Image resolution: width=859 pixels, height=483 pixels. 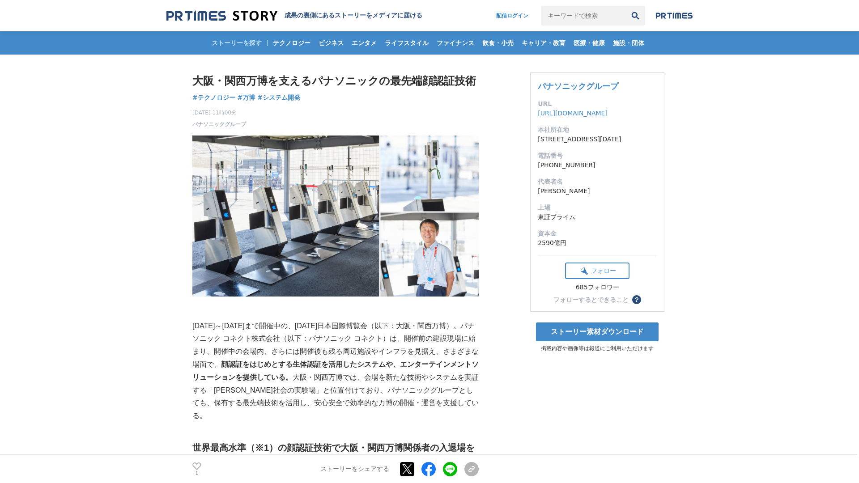 I want to click on button: 検索, so click(x=635, y=16).